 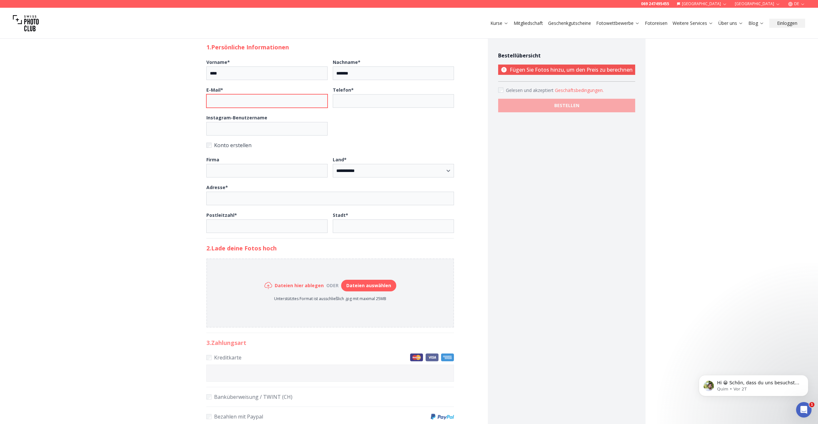 What do you see at coordinates (566, 105) in the screenshot?
I see `button: BESTELLEN` at bounding box center [566, 105].